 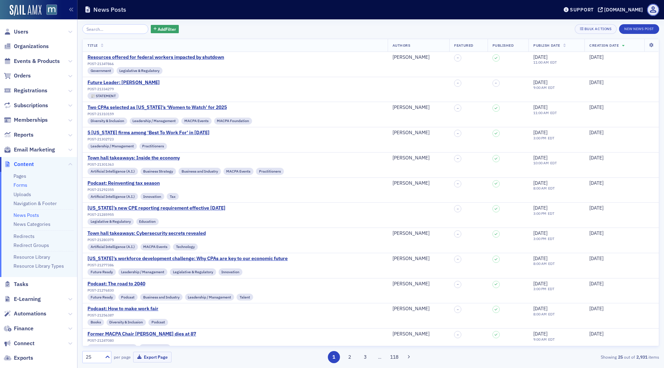 I want to click on time: 11:00 AM, so click(x=541, y=113).